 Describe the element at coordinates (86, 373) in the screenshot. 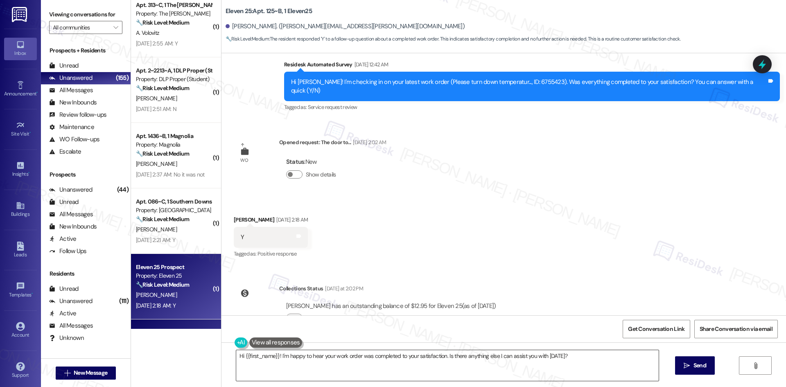

I see `button: New Message` at that location.